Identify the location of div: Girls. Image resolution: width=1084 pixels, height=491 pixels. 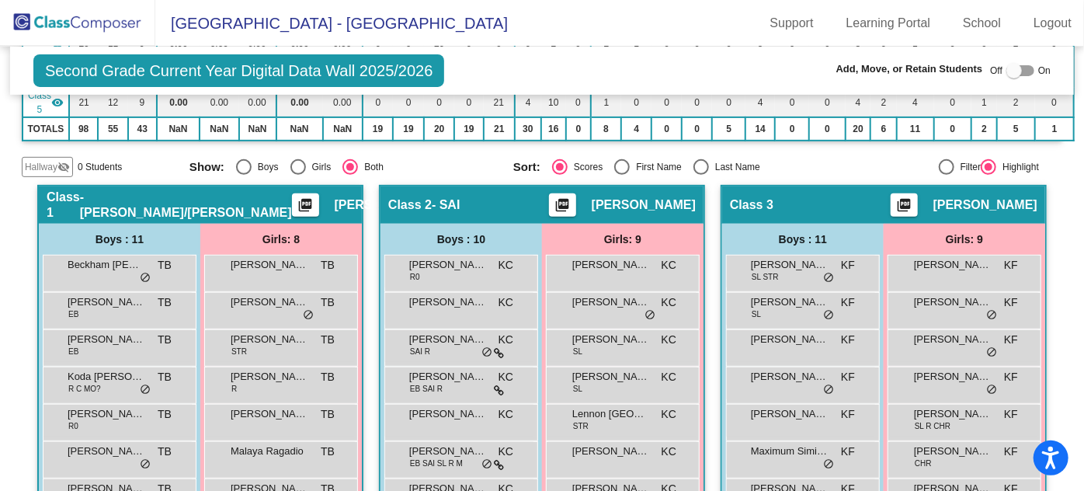
(318, 167).